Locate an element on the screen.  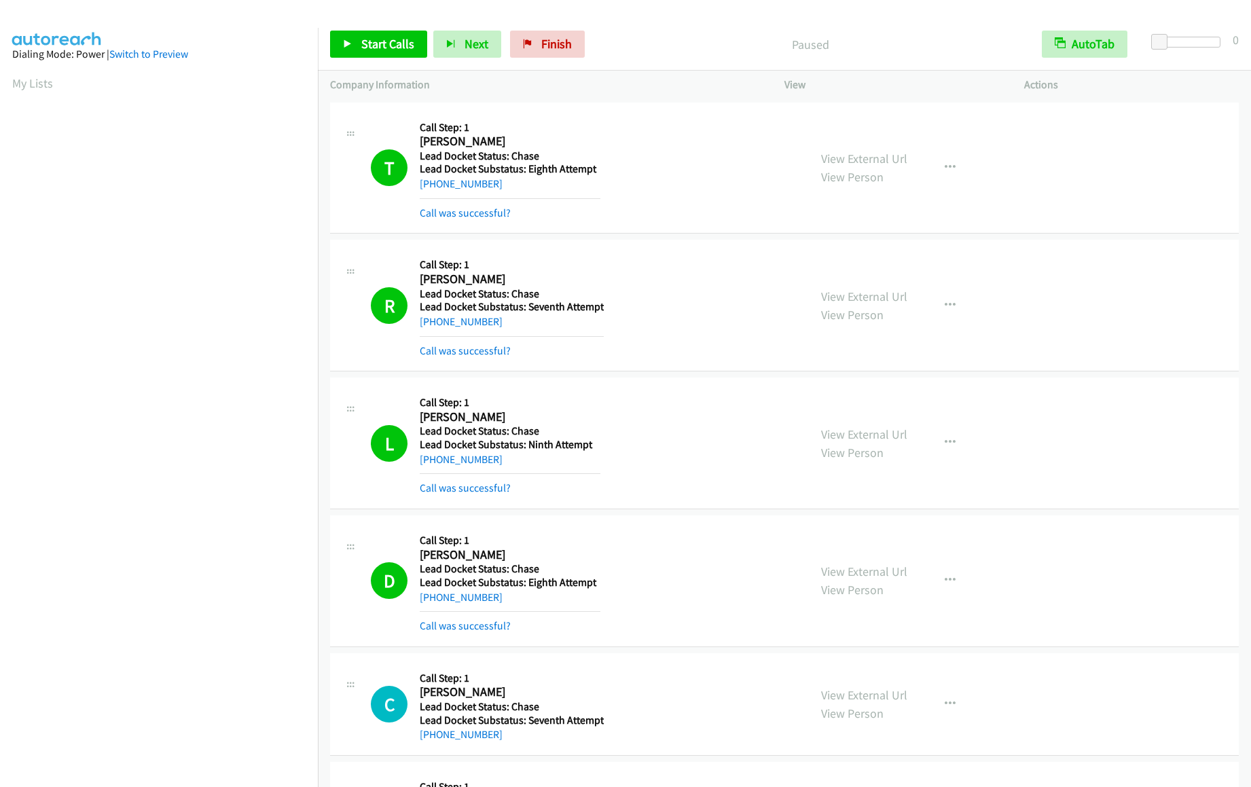
h1: C is located at coordinates (389, 704).